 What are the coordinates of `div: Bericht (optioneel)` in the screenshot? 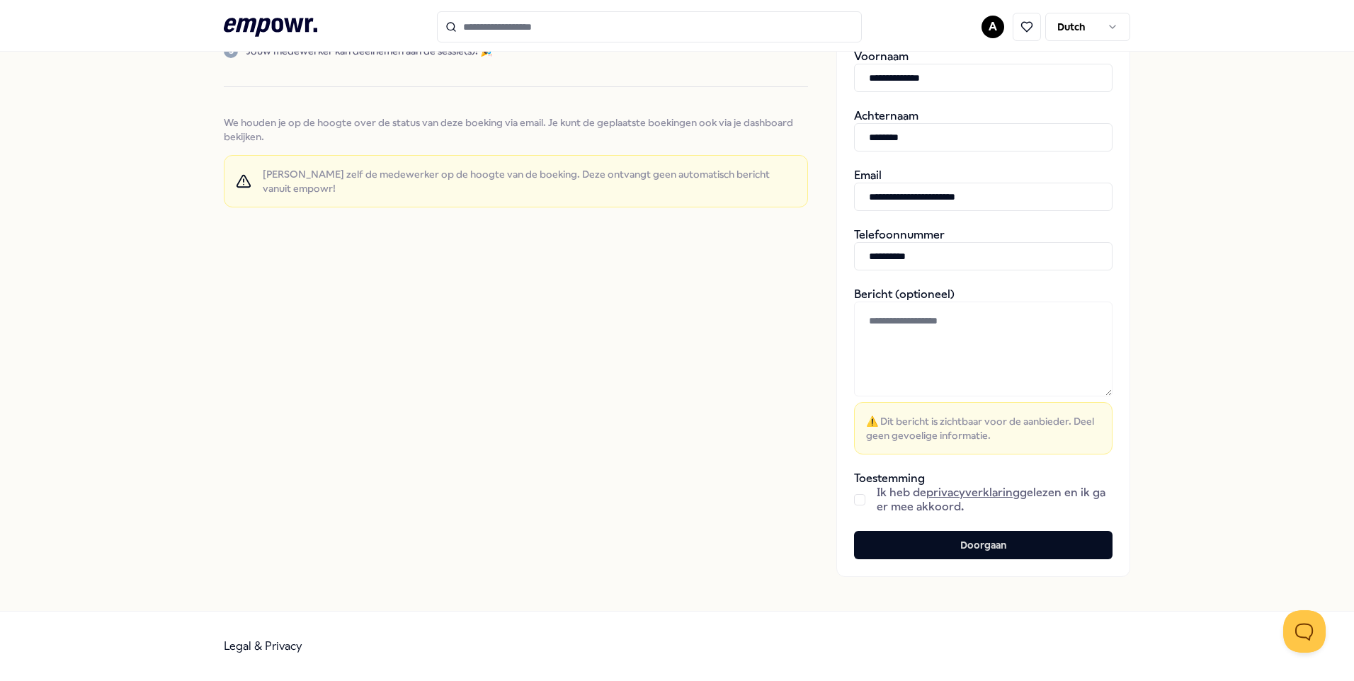 It's located at (983, 371).